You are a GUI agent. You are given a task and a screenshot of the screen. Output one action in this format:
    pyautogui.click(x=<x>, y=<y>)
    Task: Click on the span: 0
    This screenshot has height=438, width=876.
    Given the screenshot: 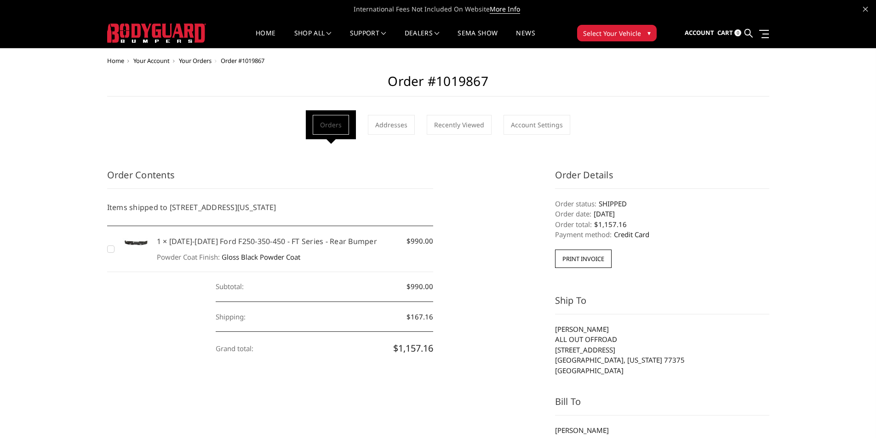 What is the action you would take?
    pyautogui.click(x=738, y=33)
    